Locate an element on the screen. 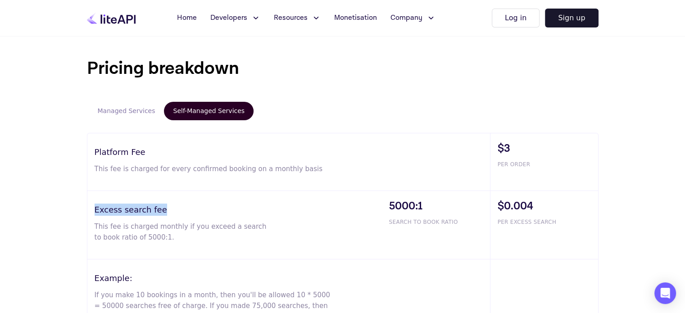  span: Company is located at coordinates (406, 18).